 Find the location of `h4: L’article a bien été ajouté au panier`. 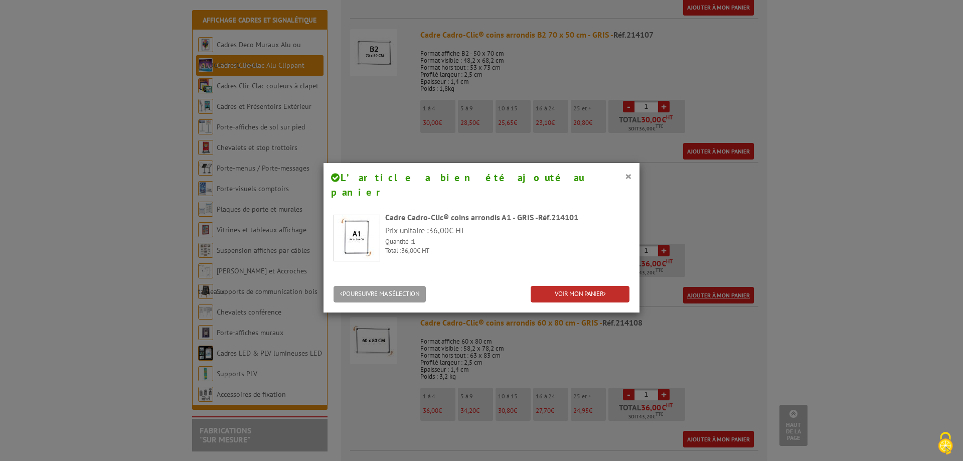

h4: L’article a bien été ajouté au panier is located at coordinates (482, 185).